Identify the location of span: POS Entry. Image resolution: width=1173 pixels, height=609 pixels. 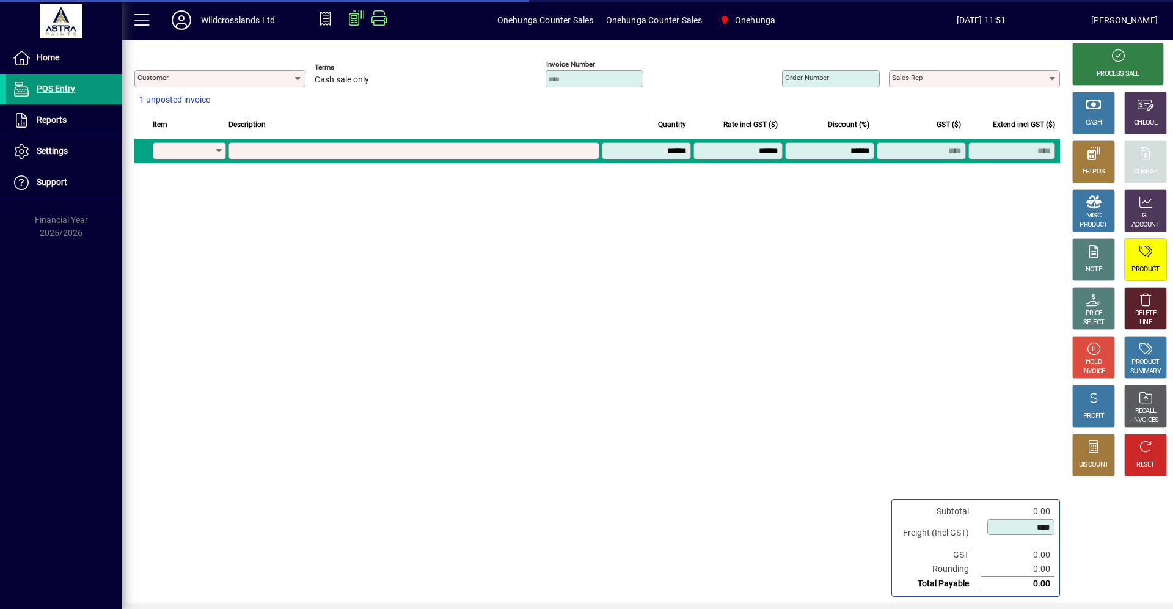
(56, 89).